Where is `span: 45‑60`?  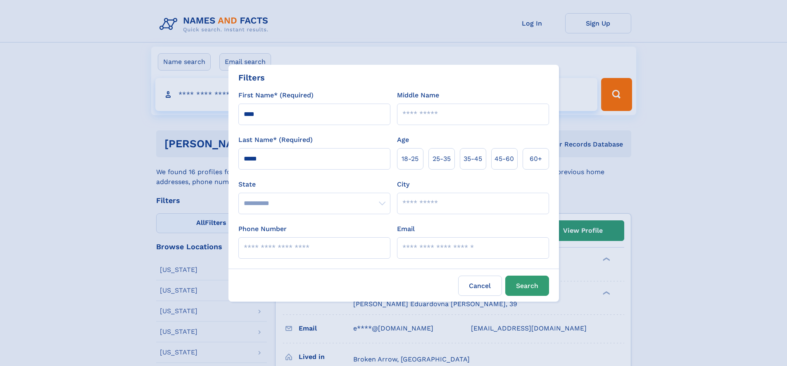 span: 45‑60 is located at coordinates (504, 159).